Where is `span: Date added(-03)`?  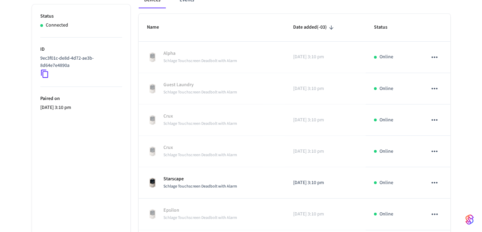
span: Date added(-03) is located at coordinates (315, 27).